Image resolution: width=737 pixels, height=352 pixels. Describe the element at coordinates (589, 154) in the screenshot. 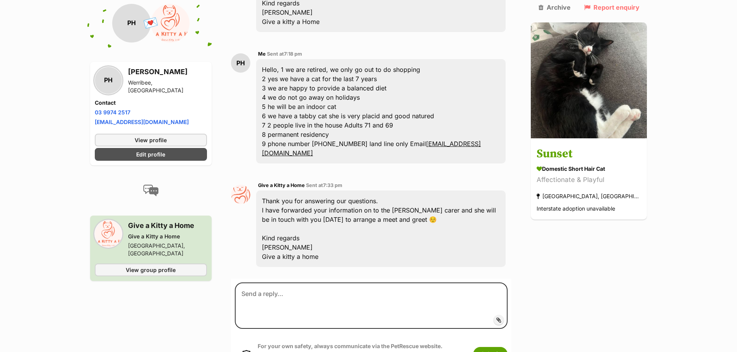

I see `h3: Sunset` at that location.